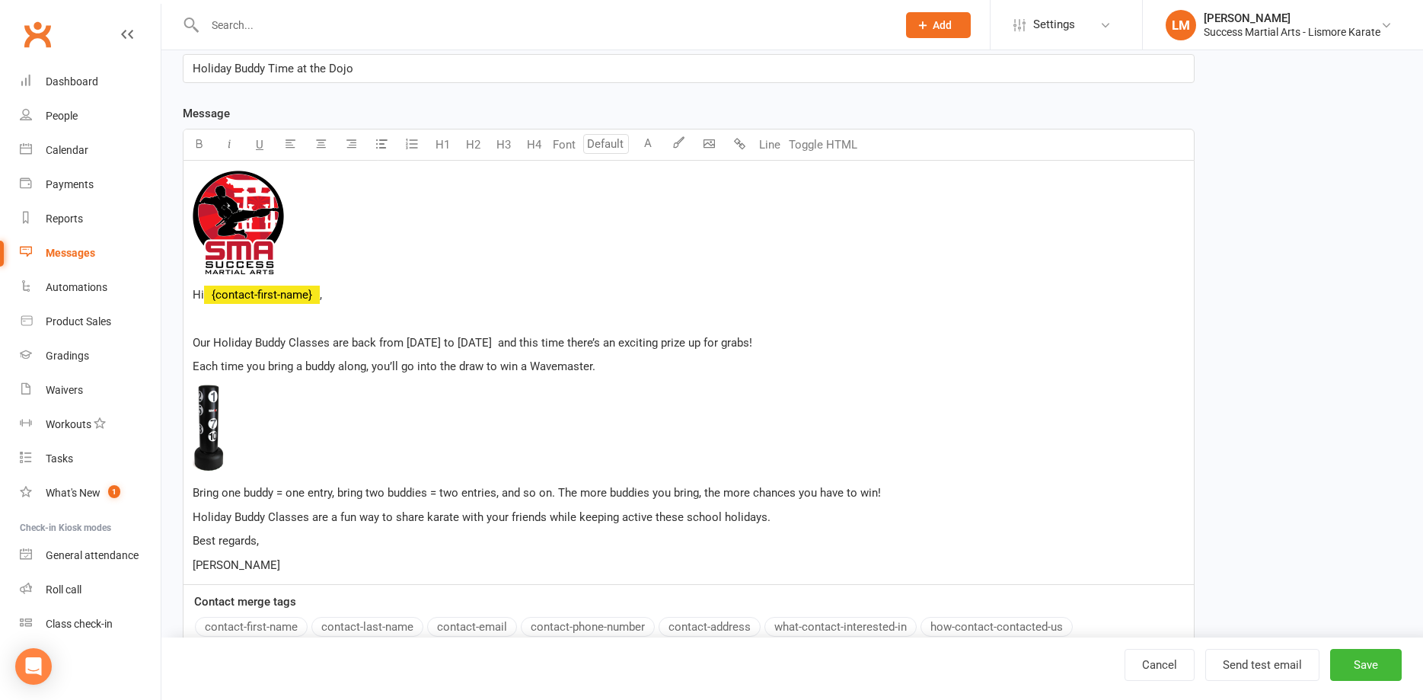 The image size is (1423, 700). I want to click on span: Settings, so click(1054, 24).